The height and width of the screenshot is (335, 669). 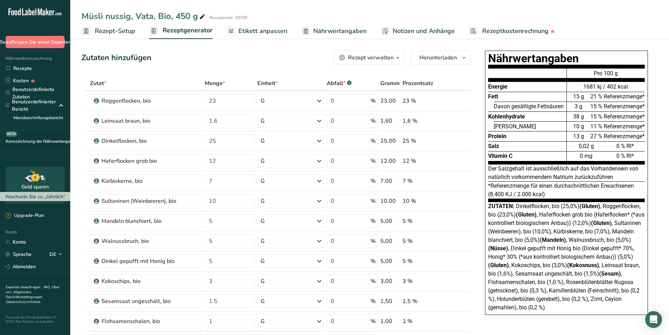 I want to click on font: 25.00, so click(x=388, y=141).